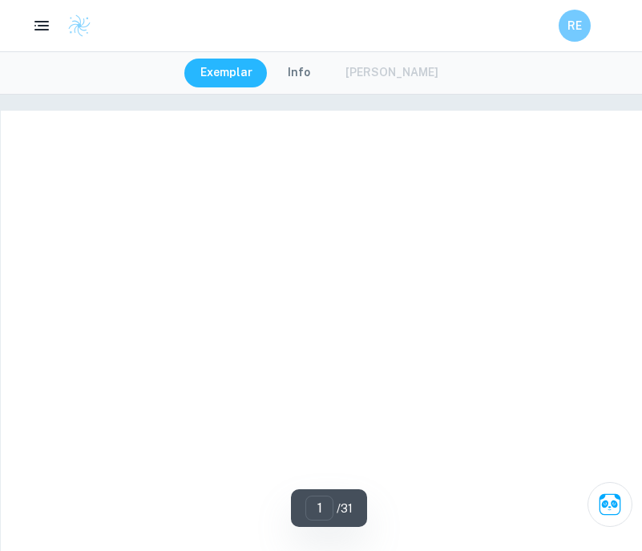 The image size is (642, 551). I want to click on h6: RE, so click(575, 26).